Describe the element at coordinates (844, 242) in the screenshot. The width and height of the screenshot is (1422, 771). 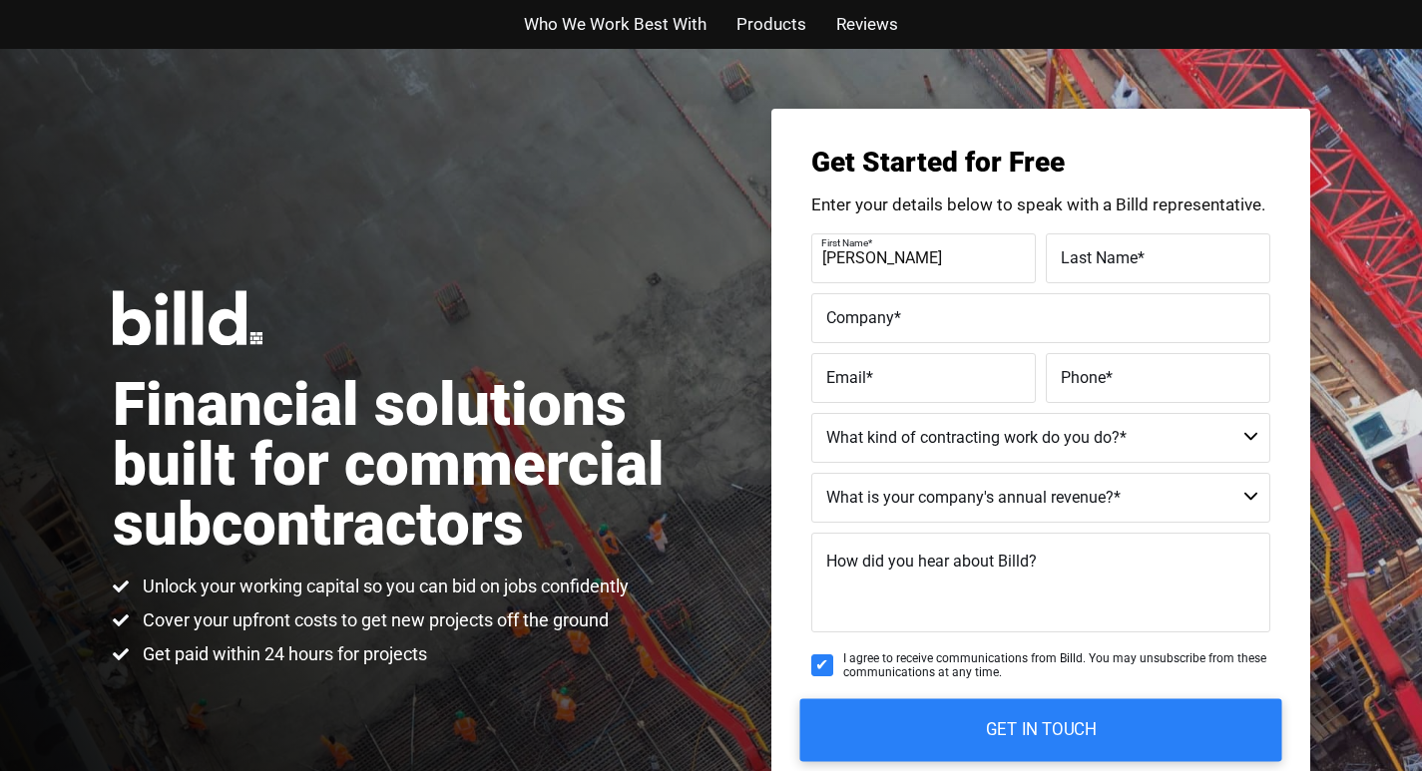
I see `span: First Name` at that location.